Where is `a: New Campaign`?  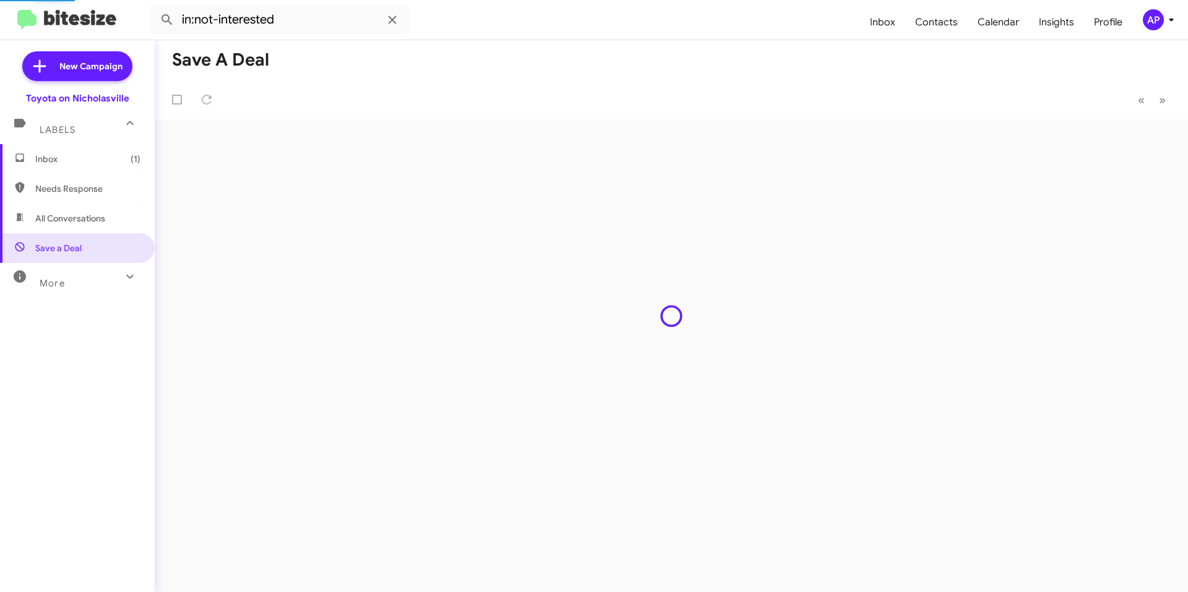 a: New Campaign is located at coordinates (77, 66).